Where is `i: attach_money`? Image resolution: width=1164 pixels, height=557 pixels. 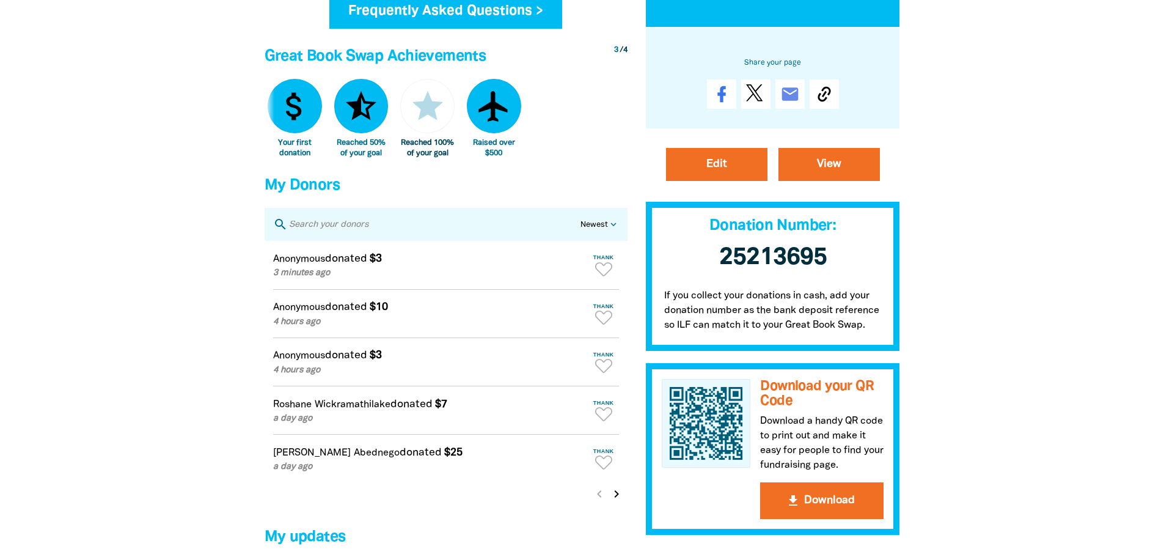 i: attach_money is located at coordinates (295, 106).